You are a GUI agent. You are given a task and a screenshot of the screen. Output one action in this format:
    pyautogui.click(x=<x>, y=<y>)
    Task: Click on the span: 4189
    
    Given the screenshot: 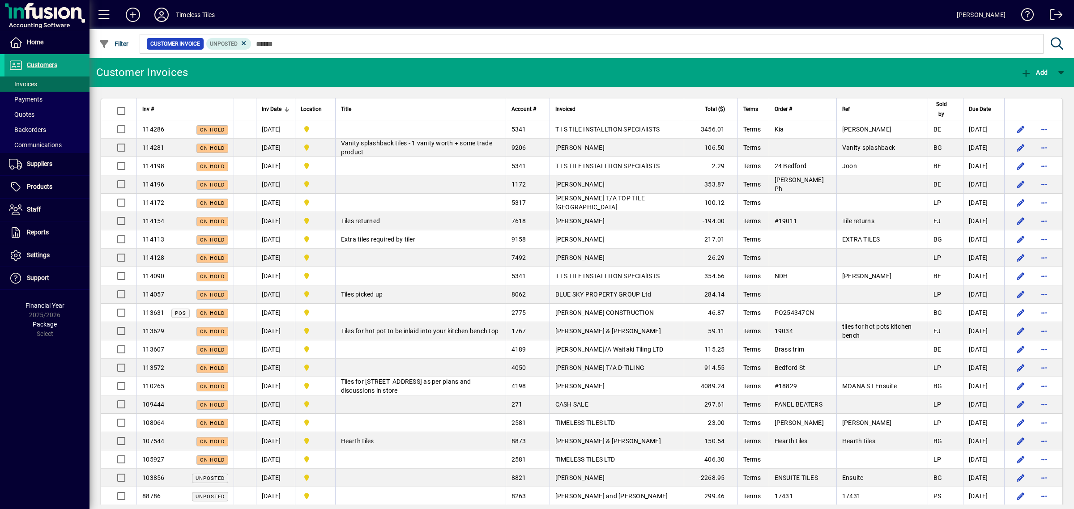 What is the action you would take?
    pyautogui.click(x=519, y=350)
    